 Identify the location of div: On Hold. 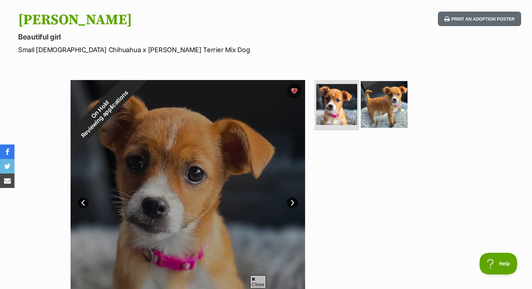
(102, 111).